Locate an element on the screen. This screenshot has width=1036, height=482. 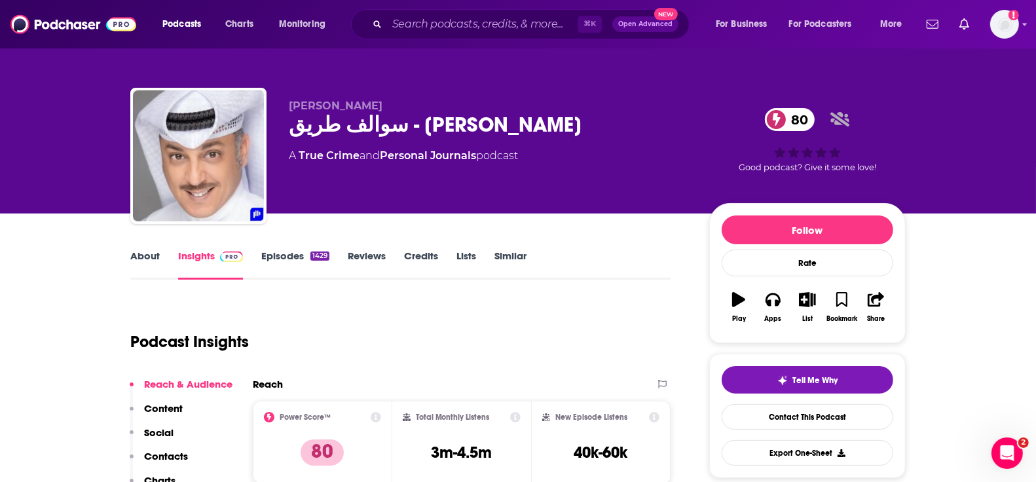
a: سوالف طريق - ابو طلال الحمراني is located at coordinates (198, 156).